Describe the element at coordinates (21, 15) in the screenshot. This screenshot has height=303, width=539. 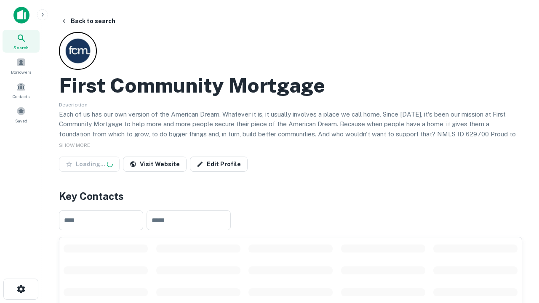
I see `img: capitalize-icon.png` at that location.